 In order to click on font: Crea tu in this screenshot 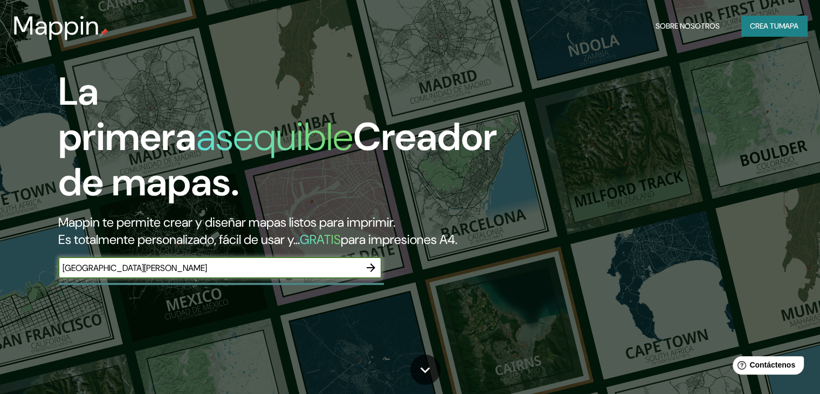, I will do `click(765, 26)`.